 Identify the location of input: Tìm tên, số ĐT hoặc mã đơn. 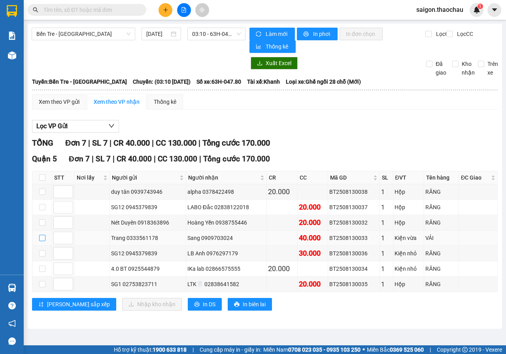
(90, 10).